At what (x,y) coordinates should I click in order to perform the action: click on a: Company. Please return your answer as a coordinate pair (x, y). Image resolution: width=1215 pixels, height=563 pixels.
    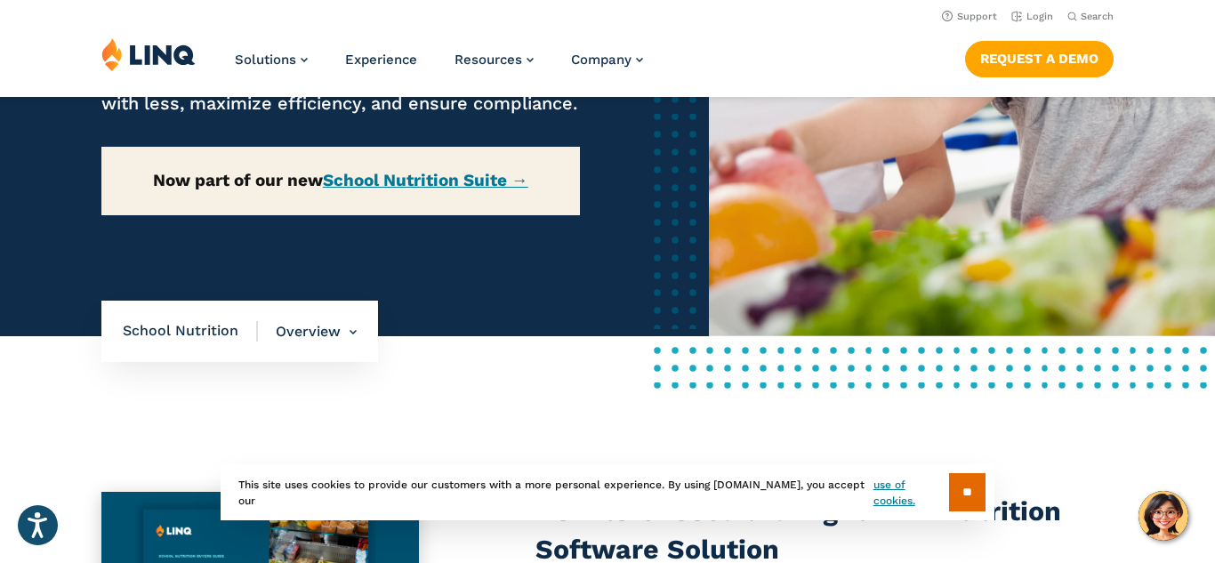
    Looking at the image, I should click on (607, 60).